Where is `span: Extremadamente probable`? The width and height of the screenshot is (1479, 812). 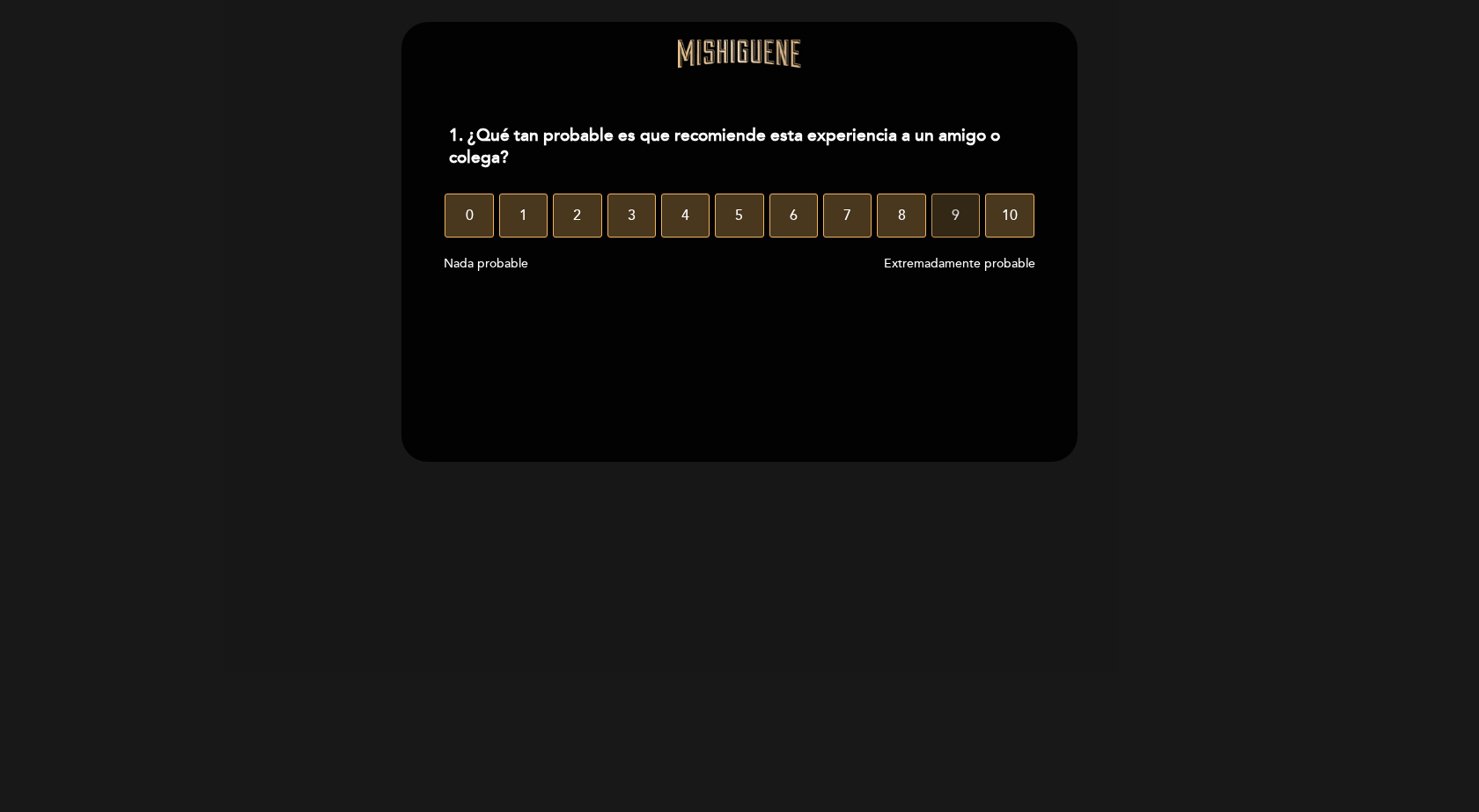
span: Extremadamente probable is located at coordinates (959, 264).